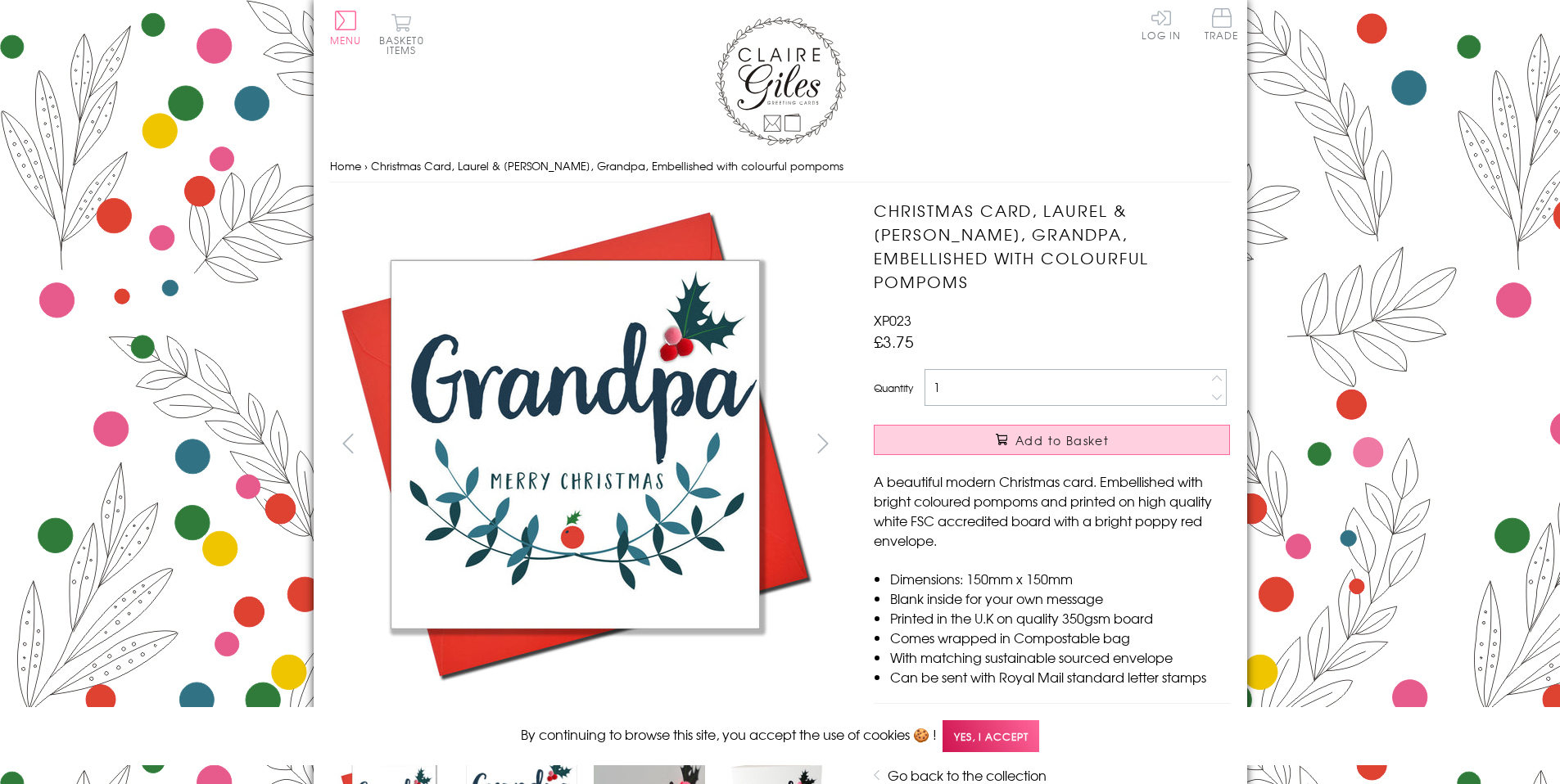 The image size is (1560, 784). Describe the element at coordinates (348, 443) in the screenshot. I see `button: prev` at that location.